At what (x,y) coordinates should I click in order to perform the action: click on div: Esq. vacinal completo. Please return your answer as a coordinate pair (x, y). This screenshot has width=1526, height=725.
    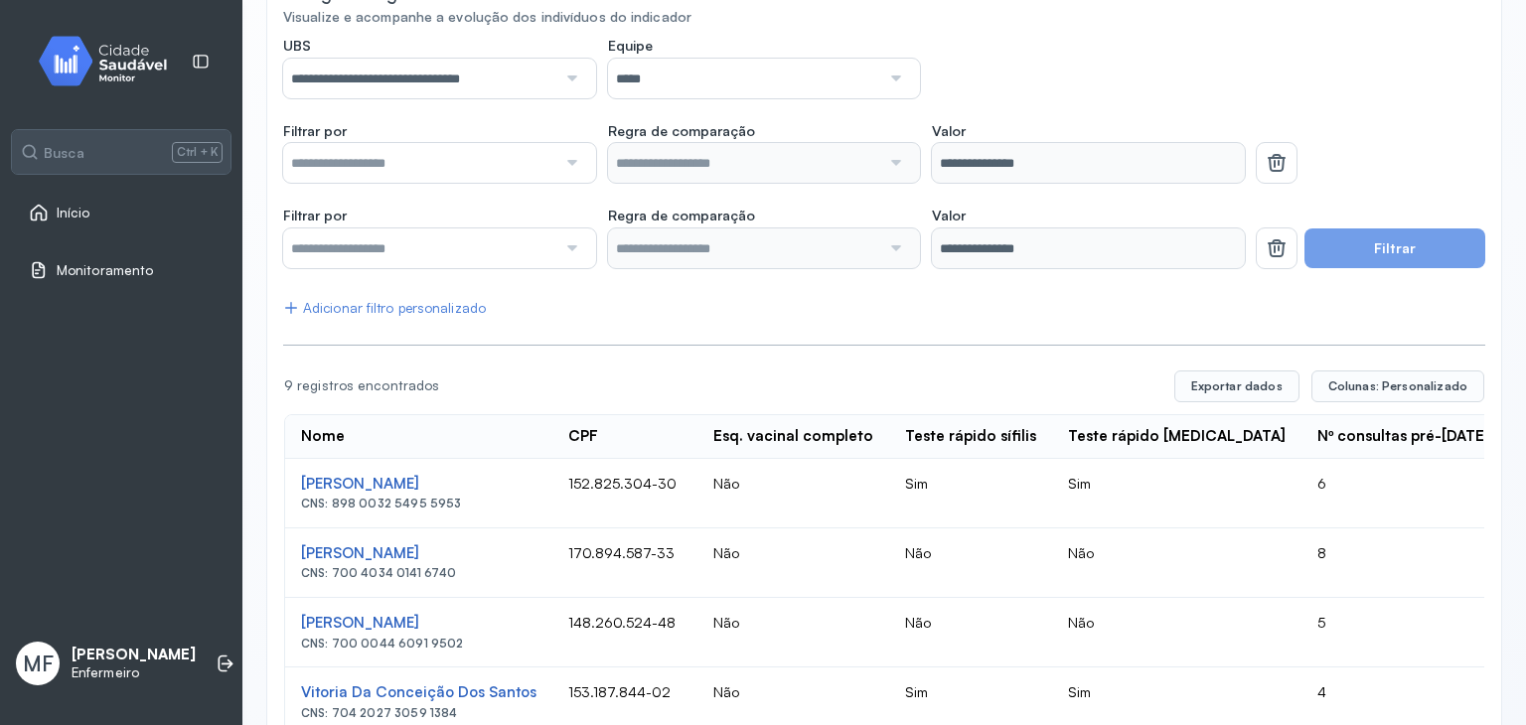
    Looking at the image, I should click on (793, 436).